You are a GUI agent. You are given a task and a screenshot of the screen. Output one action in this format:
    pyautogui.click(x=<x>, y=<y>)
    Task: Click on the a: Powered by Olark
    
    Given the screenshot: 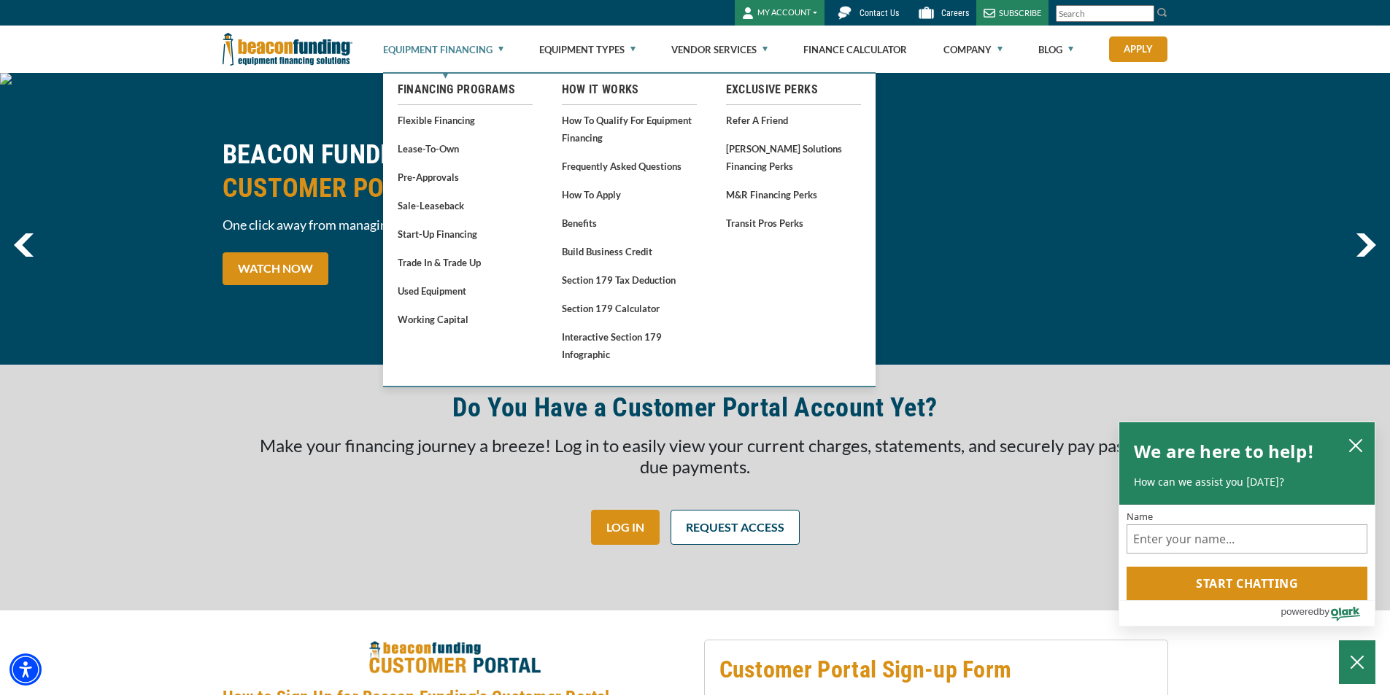 What is the action you would take?
    pyautogui.click(x=1327, y=614)
    